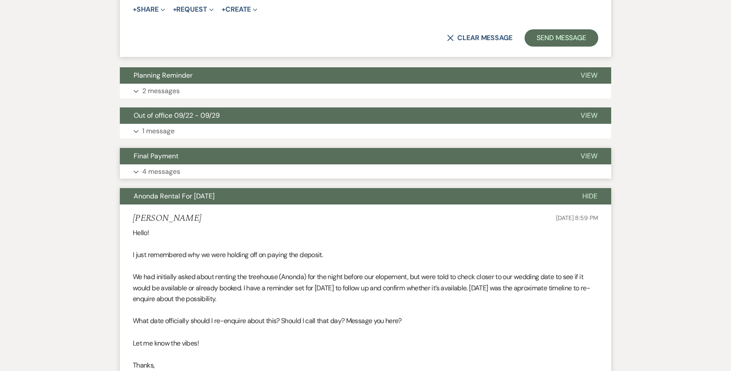 The image size is (731, 371). What do you see at coordinates (193, 9) in the screenshot?
I see `button: Request` at bounding box center [193, 9].